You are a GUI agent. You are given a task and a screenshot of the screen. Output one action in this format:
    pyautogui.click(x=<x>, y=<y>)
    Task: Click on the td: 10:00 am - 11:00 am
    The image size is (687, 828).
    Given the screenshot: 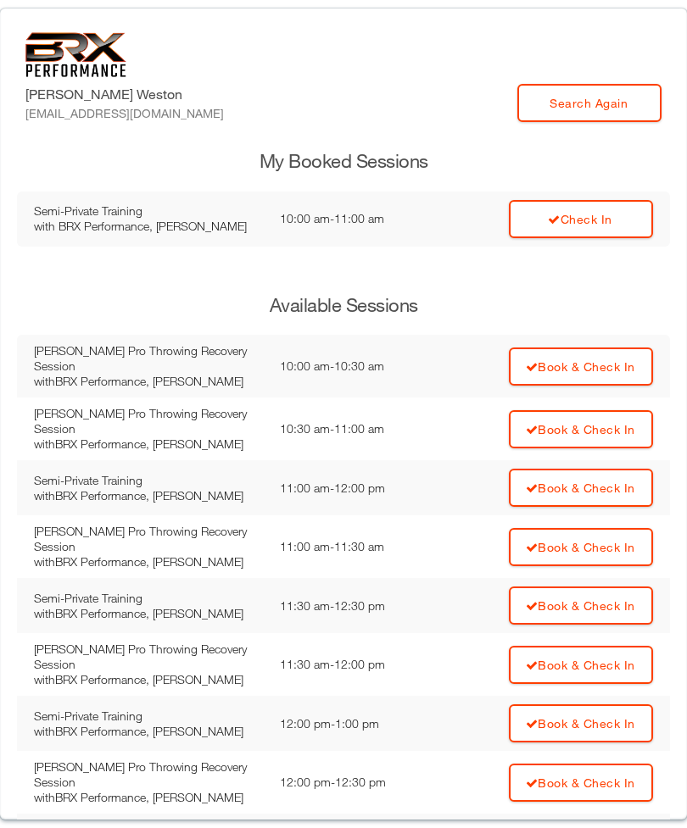 What is the action you would take?
    pyautogui.click(x=354, y=219)
    